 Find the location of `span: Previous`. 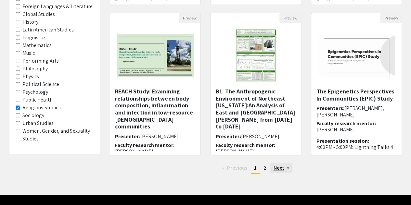

span: Previous is located at coordinates (237, 168).